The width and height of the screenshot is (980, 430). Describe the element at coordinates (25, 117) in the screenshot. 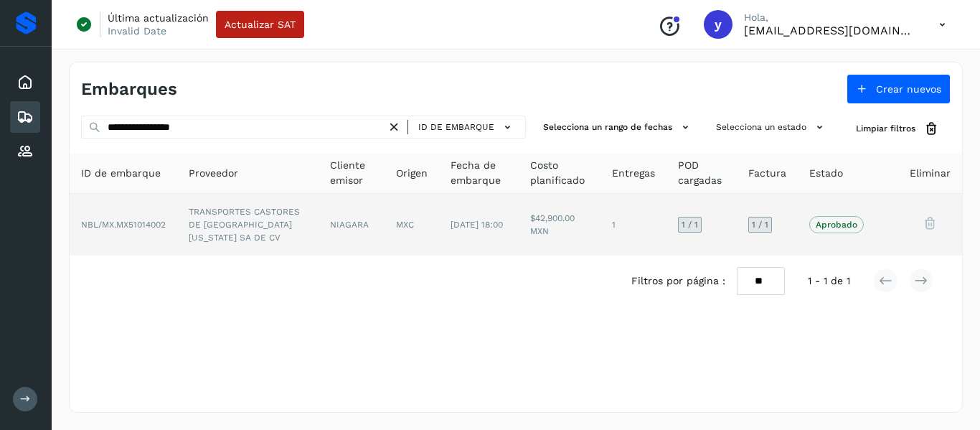

I see `div: Embarques` at that location.